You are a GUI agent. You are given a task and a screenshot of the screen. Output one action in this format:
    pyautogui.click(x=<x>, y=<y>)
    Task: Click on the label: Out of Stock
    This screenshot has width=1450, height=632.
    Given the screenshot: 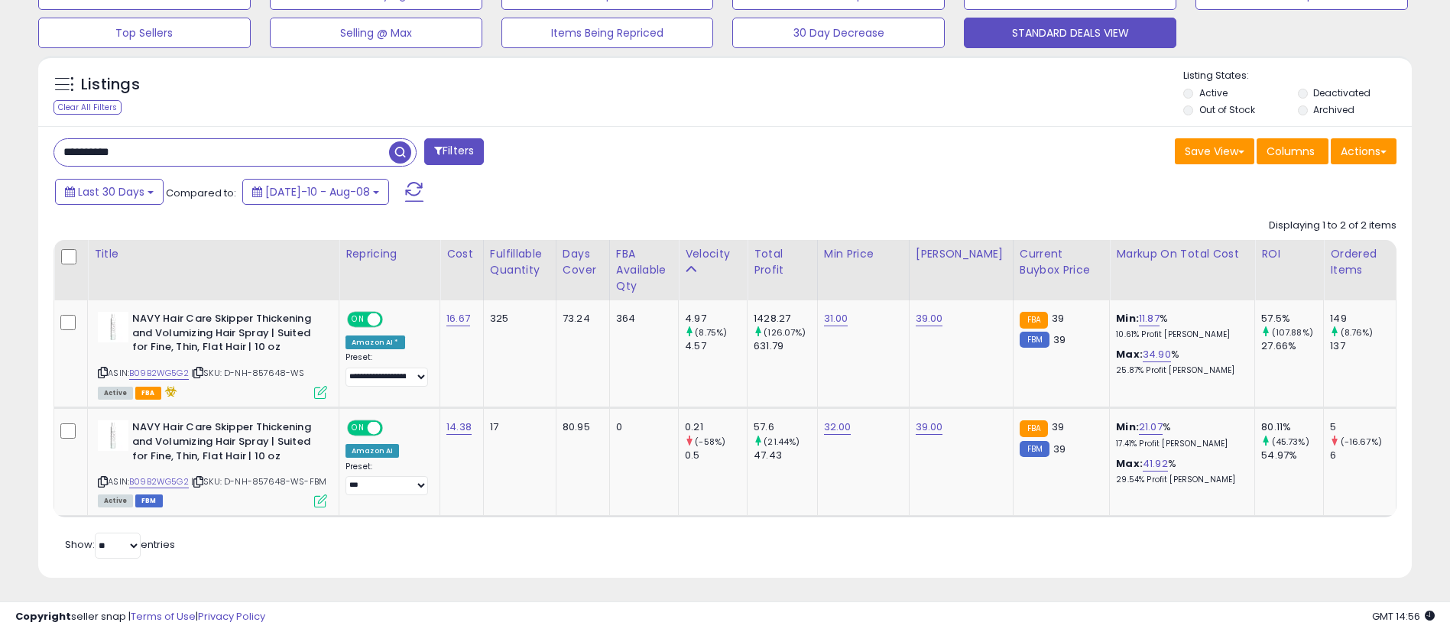 What is the action you would take?
    pyautogui.click(x=1226, y=109)
    